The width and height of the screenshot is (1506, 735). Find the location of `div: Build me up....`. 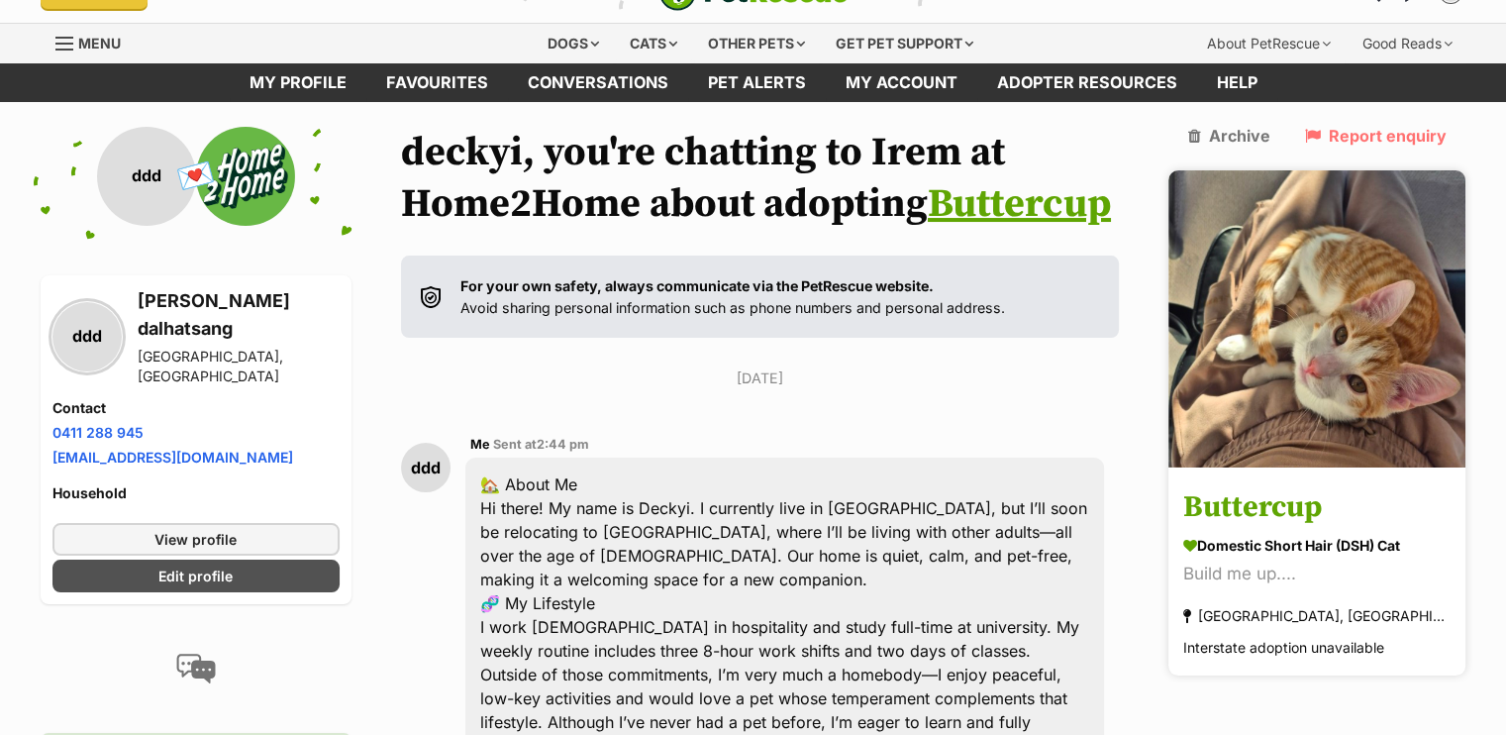

div: Build me up.... is located at coordinates (1317, 573).